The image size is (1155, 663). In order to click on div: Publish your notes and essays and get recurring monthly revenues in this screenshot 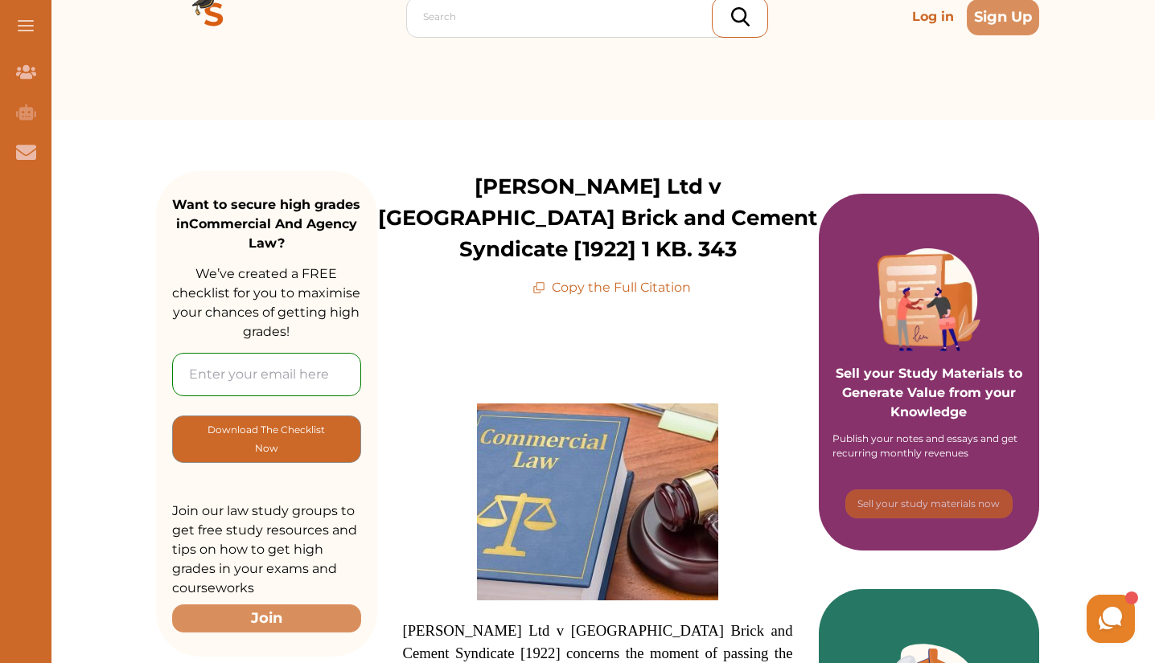, I will do `click(929, 446)`.